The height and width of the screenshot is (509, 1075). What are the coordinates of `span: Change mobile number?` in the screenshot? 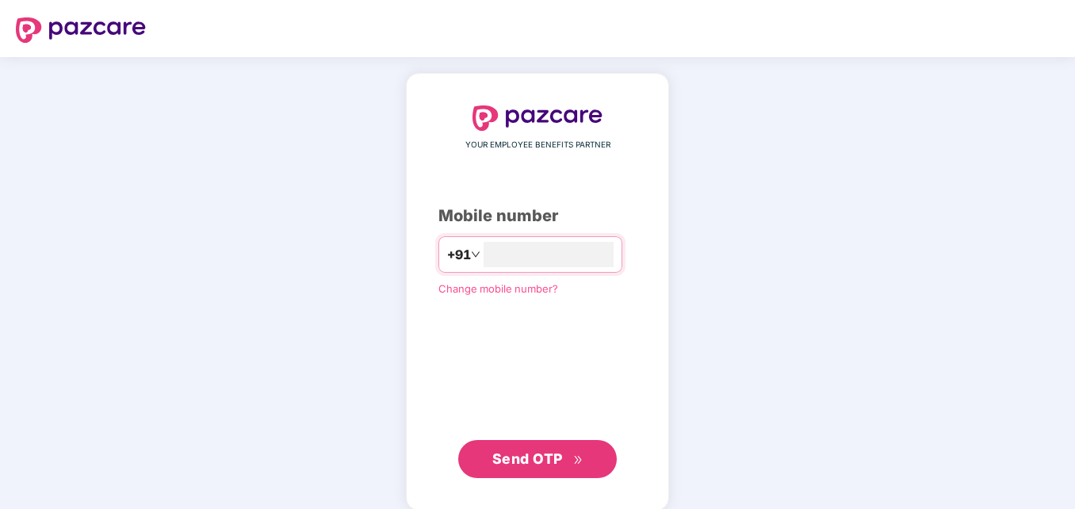 It's located at (498, 289).